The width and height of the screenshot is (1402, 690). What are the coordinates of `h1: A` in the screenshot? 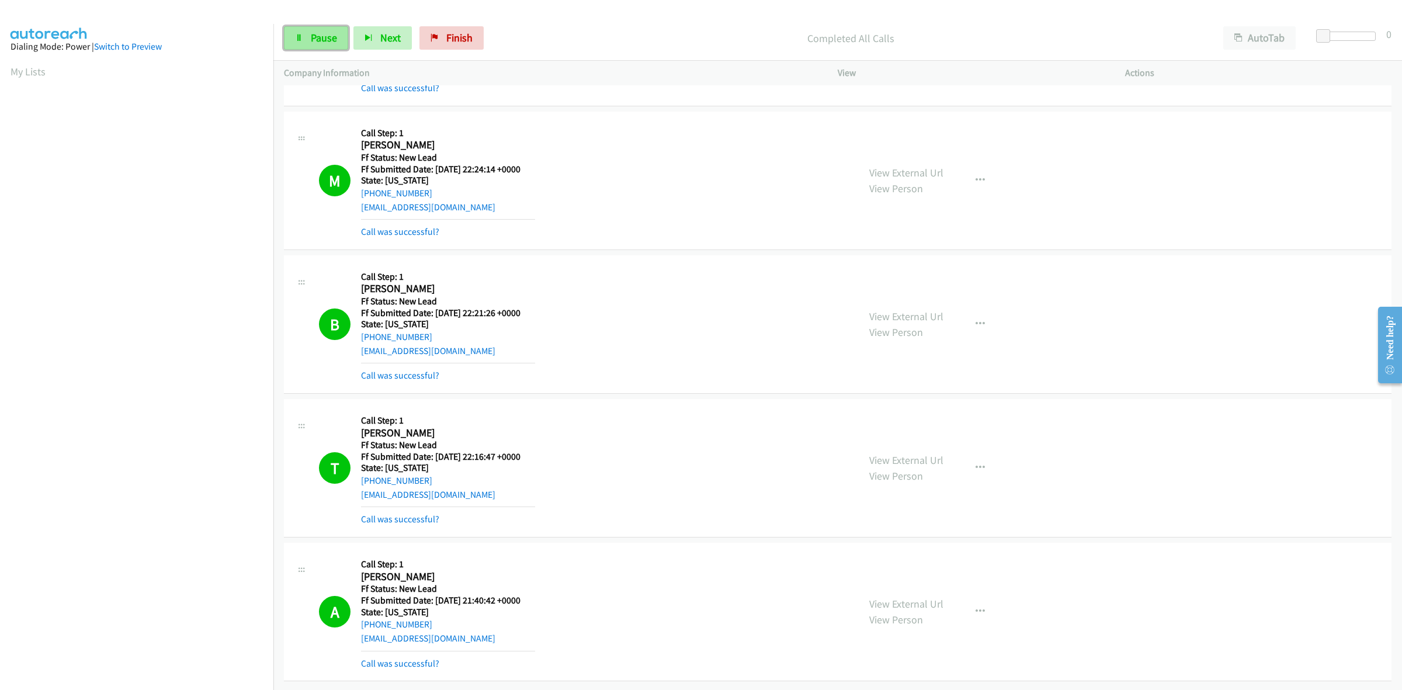 It's located at (335, 611).